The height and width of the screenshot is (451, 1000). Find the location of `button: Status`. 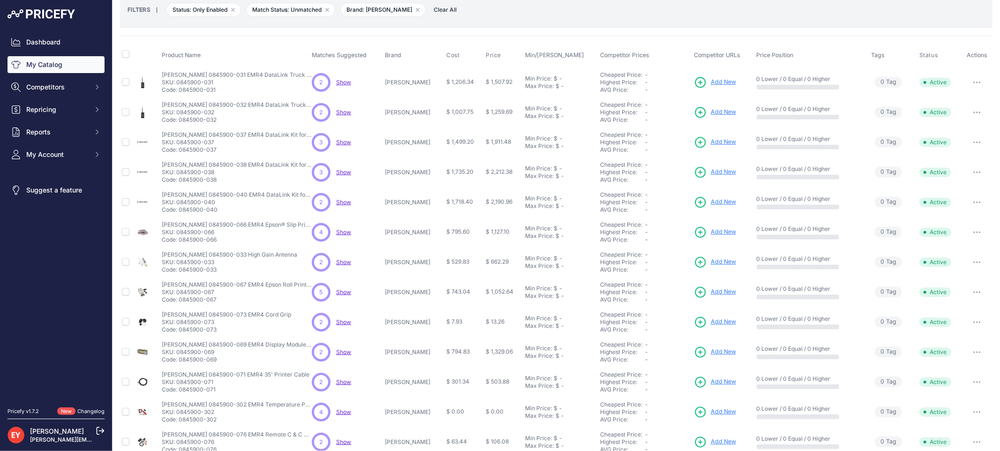

button: Status is located at coordinates (929, 55).